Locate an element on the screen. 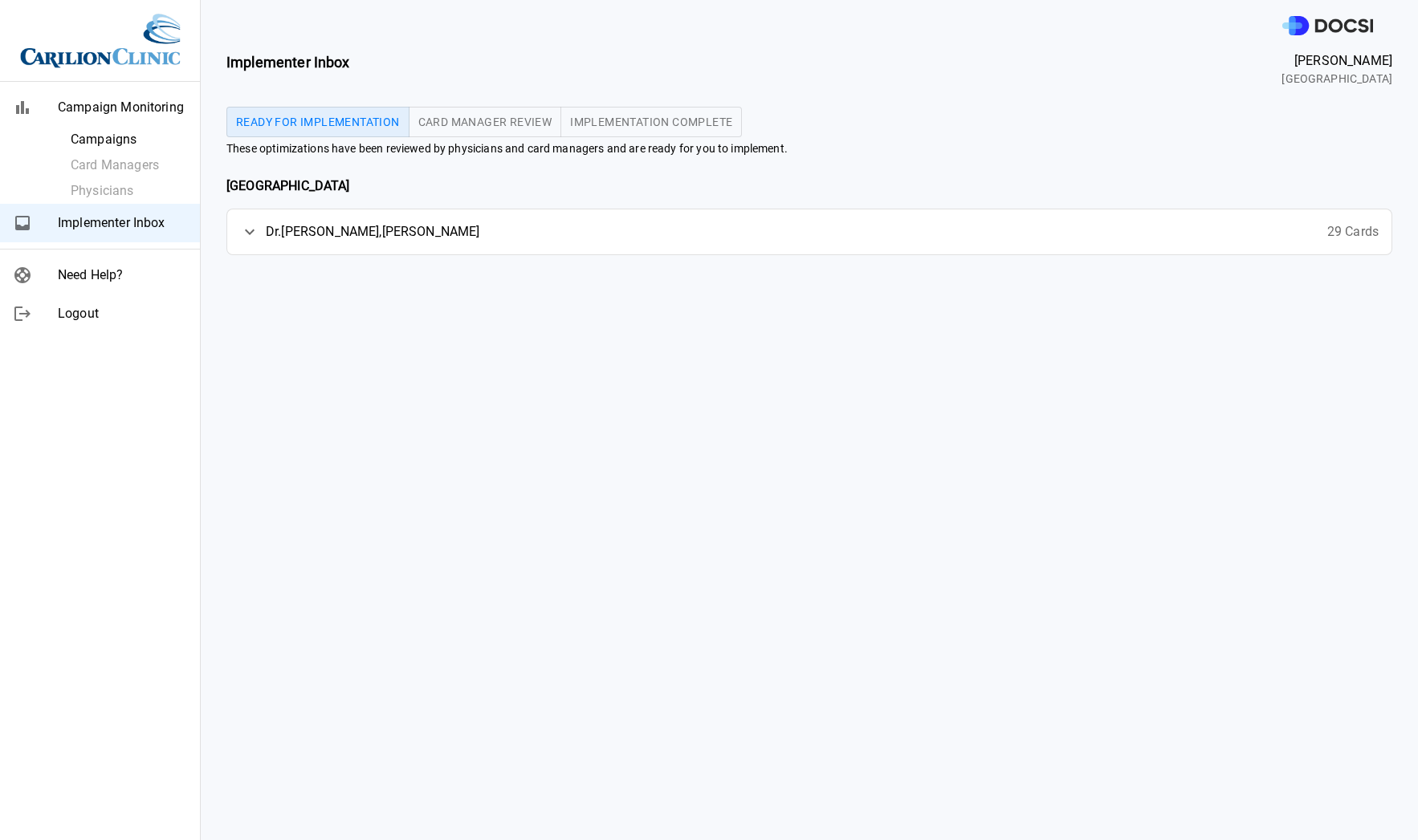 This screenshot has width=1418, height=840. b: Implementer Inbox is located at coordinates (288, 62).